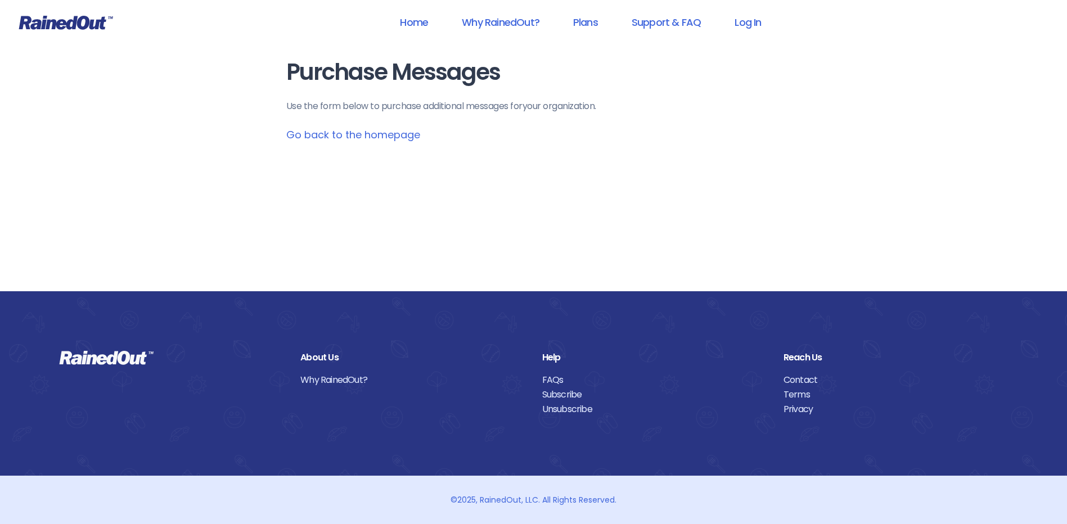  I want to click on p: Use the form below to purchase additional messages for your organization ., so click(534, 106).